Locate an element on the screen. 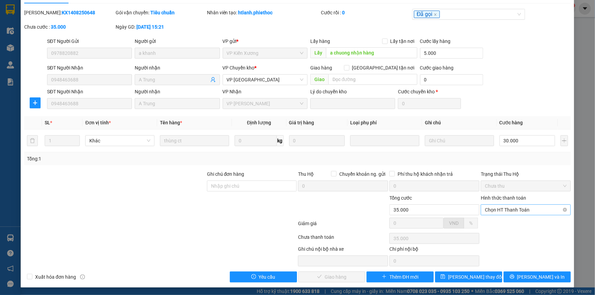  th: Ghi chú is located at coordinates (460, 123).